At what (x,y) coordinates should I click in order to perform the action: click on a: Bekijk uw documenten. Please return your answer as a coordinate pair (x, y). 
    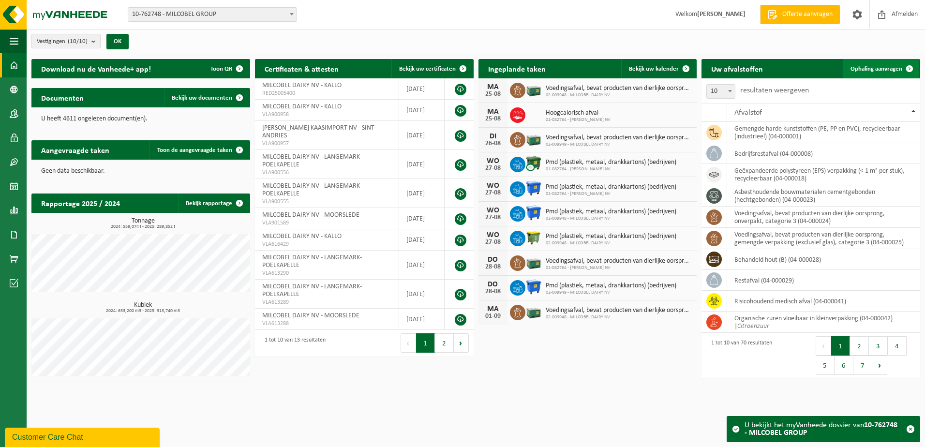
    Looking at the image, I should click on (207, 98).